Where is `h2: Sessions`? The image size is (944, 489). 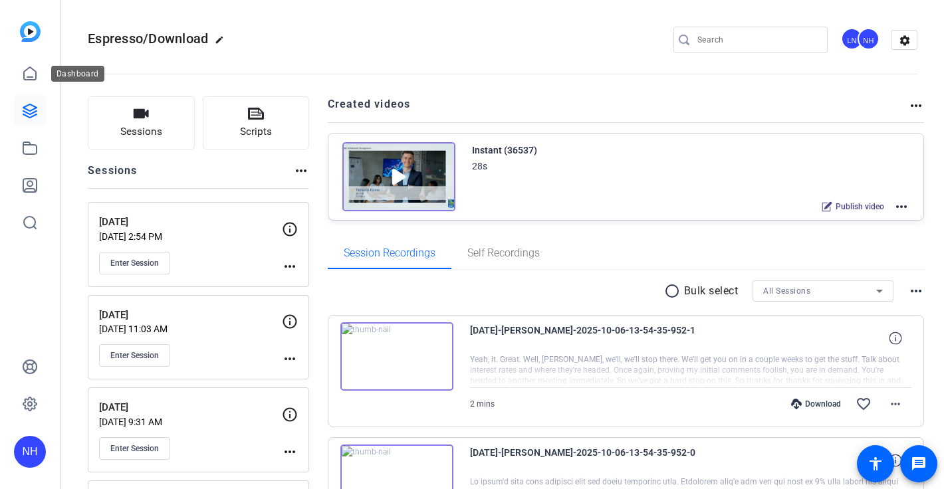 h2: Sessions is located at coordinates (112, 175).